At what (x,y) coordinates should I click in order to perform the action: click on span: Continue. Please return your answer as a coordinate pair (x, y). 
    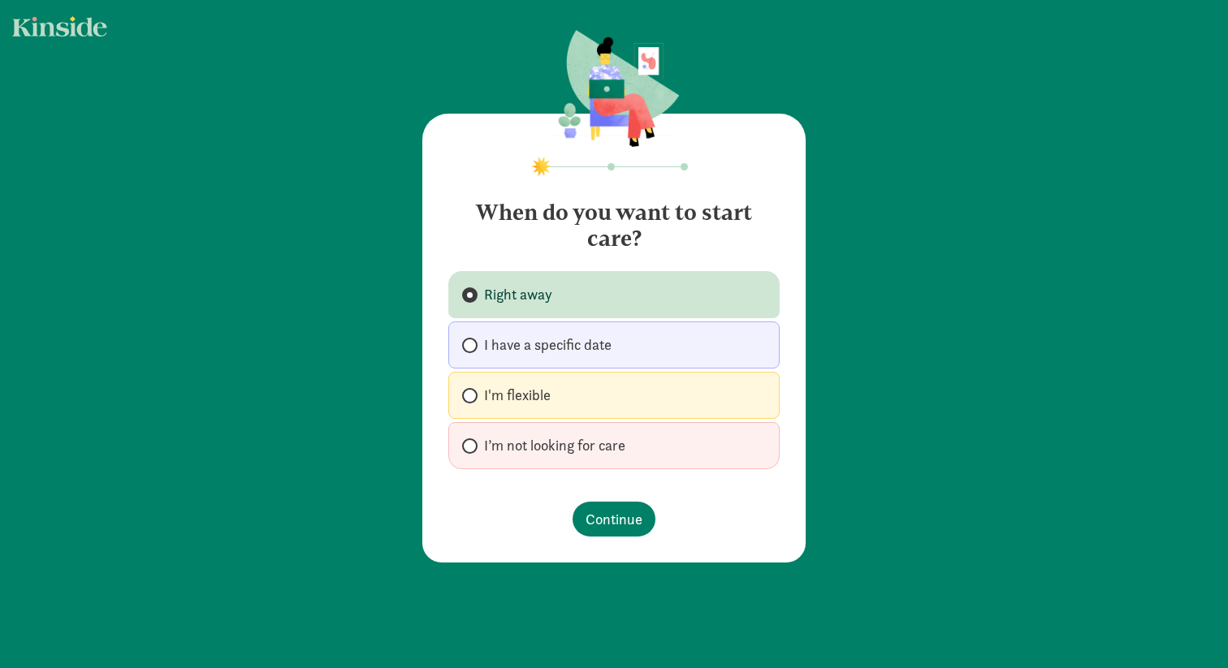
    Looking at the image, I should click on (614, 519).